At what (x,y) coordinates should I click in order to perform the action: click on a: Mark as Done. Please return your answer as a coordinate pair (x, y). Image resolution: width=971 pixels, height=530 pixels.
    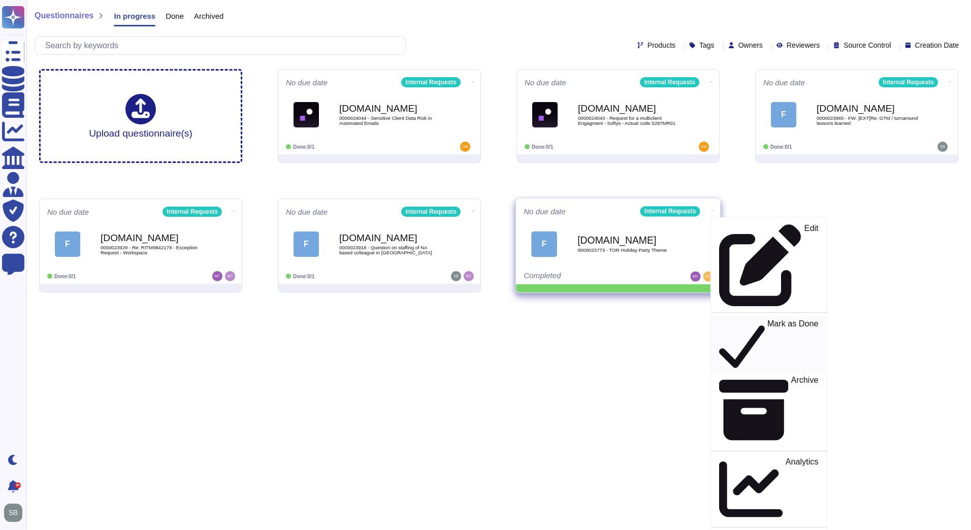
    Looking at the image, I should click on (769, 345).